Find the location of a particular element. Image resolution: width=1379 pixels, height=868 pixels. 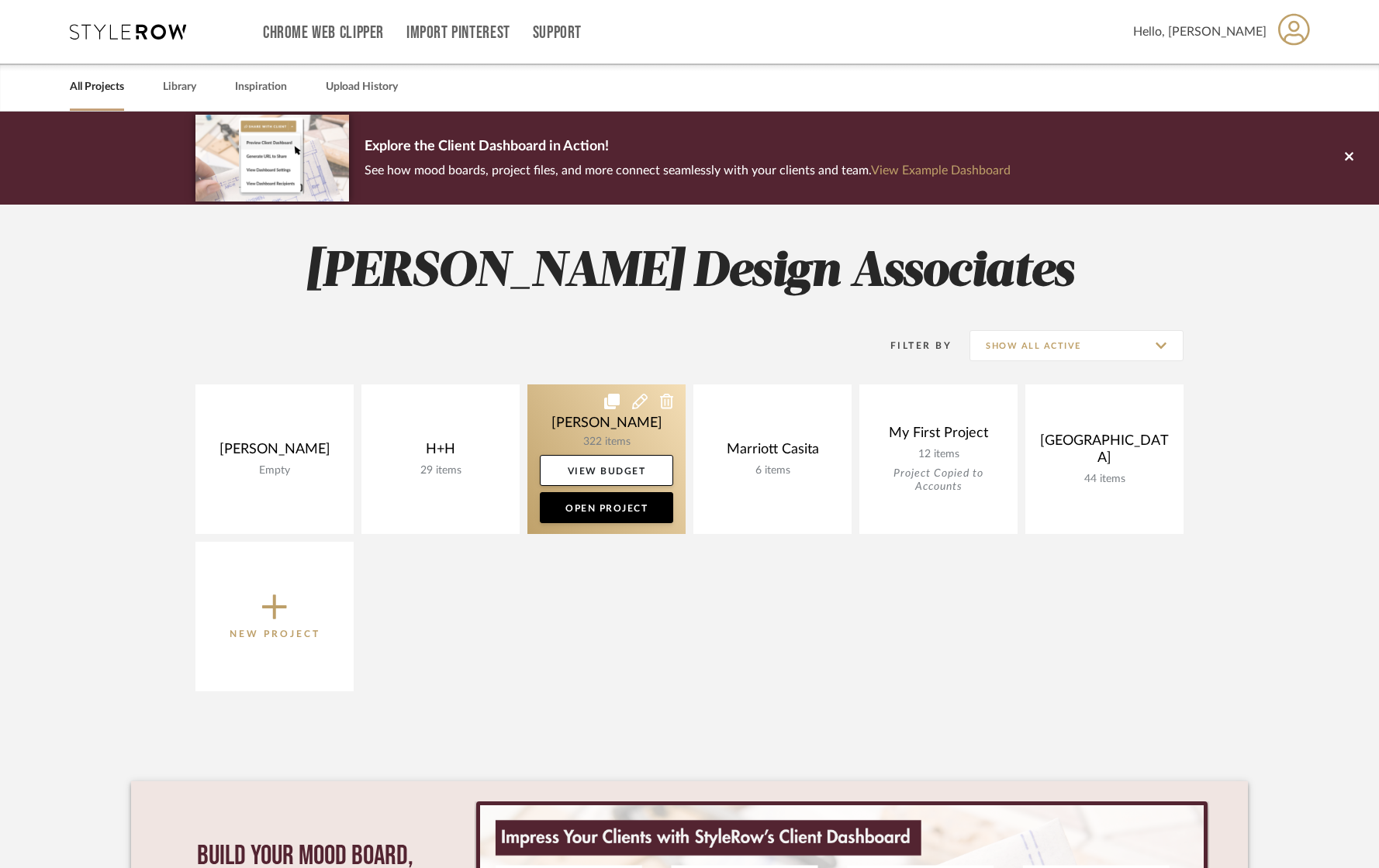

a: Support is located at coordinates (557, 33).